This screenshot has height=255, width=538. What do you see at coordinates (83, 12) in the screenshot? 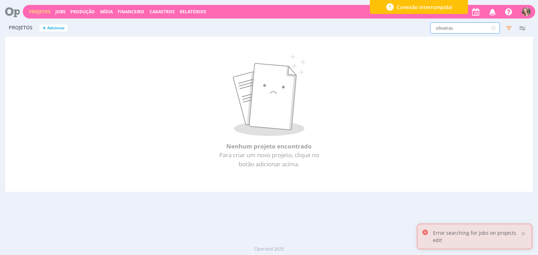
I see `button: Produção` at bounding box center [83, 12].